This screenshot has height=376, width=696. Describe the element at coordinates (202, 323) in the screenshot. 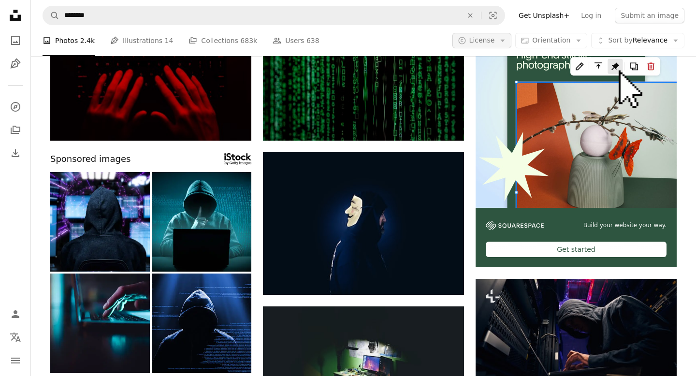

I see `img: Computer hacker and computer software in the dark` at that location.